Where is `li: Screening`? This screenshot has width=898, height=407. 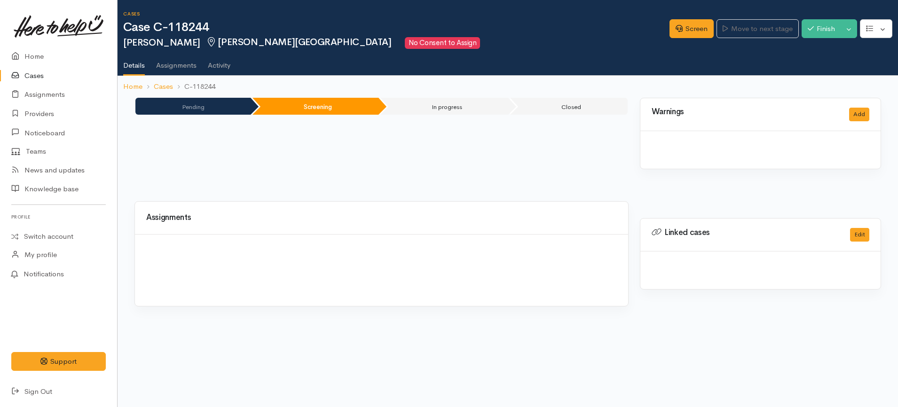 li: Screening is located at coordinates (315, 106).